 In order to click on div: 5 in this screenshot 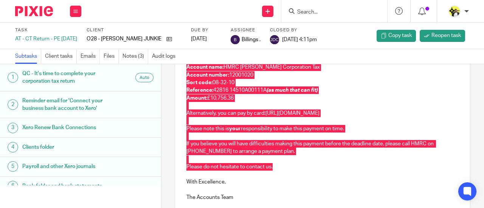, I will do `click(13, 167)`.